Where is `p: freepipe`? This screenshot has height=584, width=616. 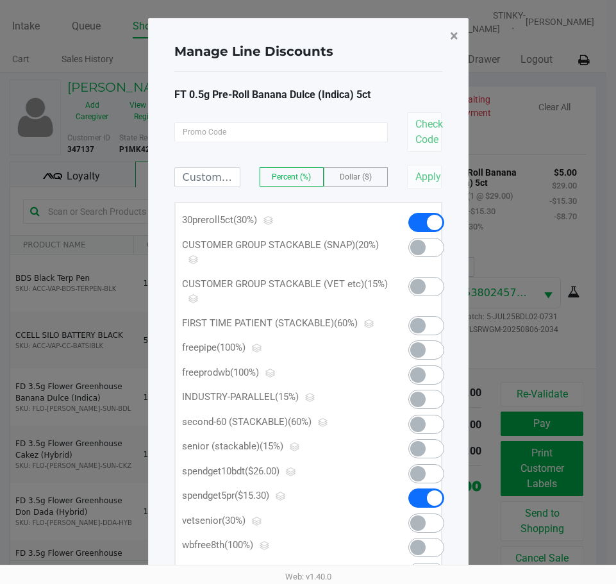 p: freepipe is located at coordinates (285, 348).